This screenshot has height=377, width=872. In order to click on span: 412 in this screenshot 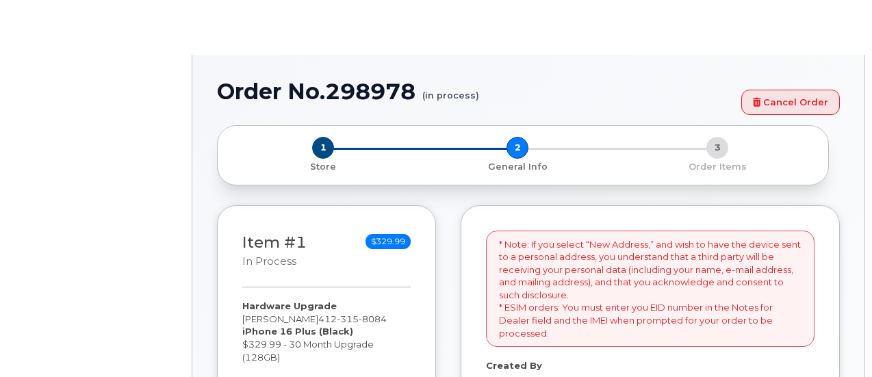, I will do `click(353, 319)`.